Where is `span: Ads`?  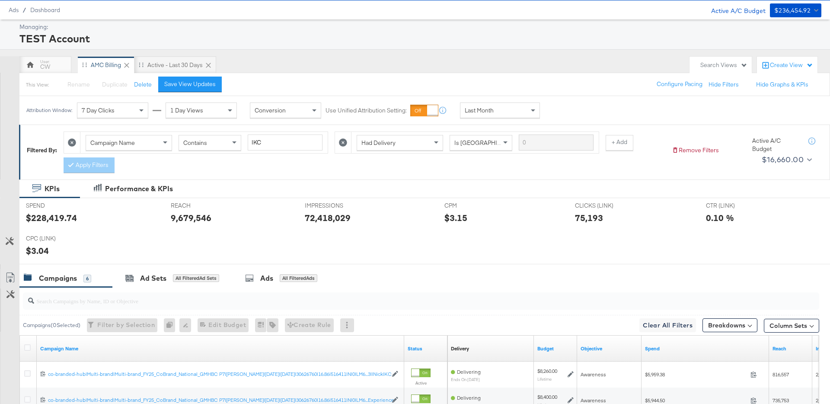 span: Ads is located at coordinates (13, 10).